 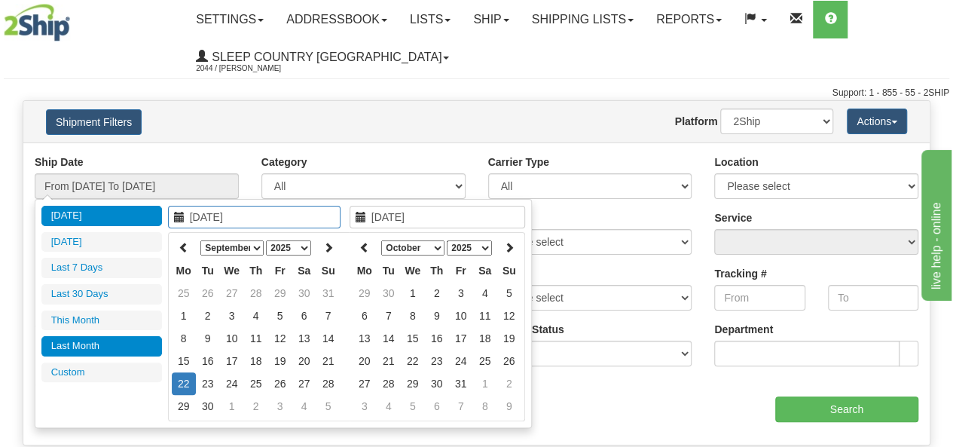 What do you see at coordinates (874, 298) in the screenshot?
I see `input: To` at bounding box center [874, 298].